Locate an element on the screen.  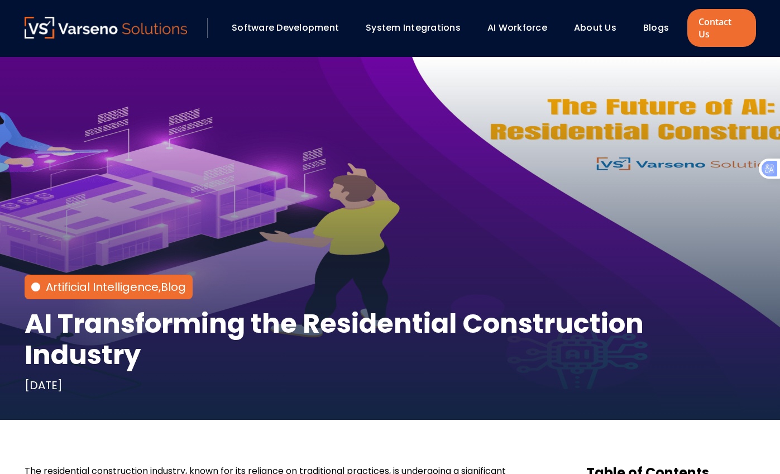
a: Software Development is located at coordinates (285, 27).